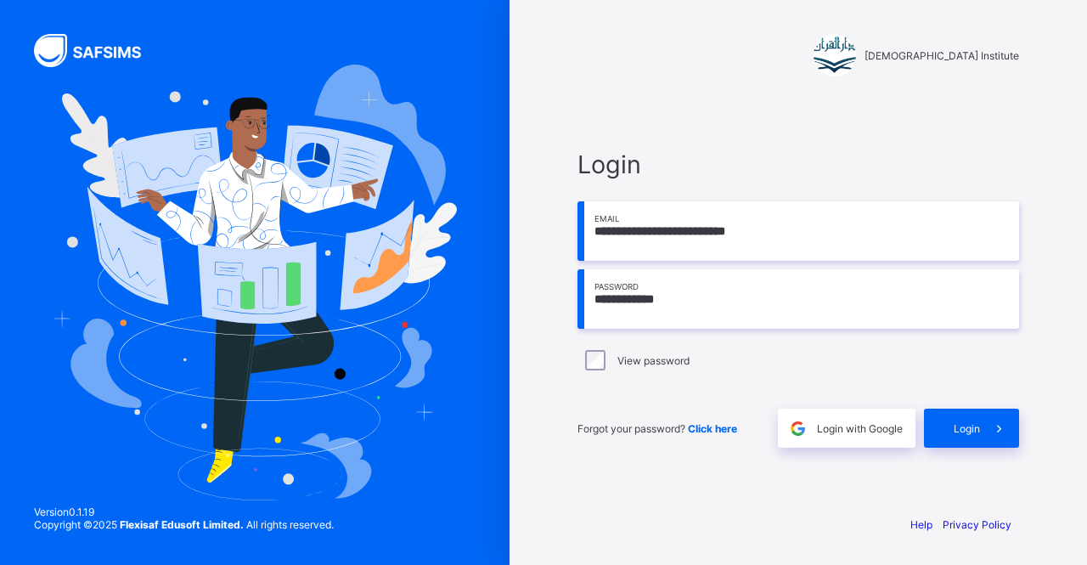 The width and height of the screenshot is (1087, 565). Describe the element at coordinates (713, 428) in the screenshot. I see `span: Click here` at that location.